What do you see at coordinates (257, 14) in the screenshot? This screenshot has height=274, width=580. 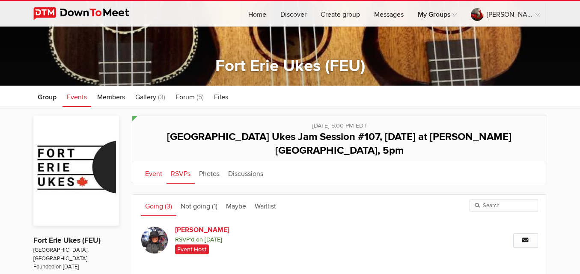 I see `a: Home` at bounding box center [257, 14].